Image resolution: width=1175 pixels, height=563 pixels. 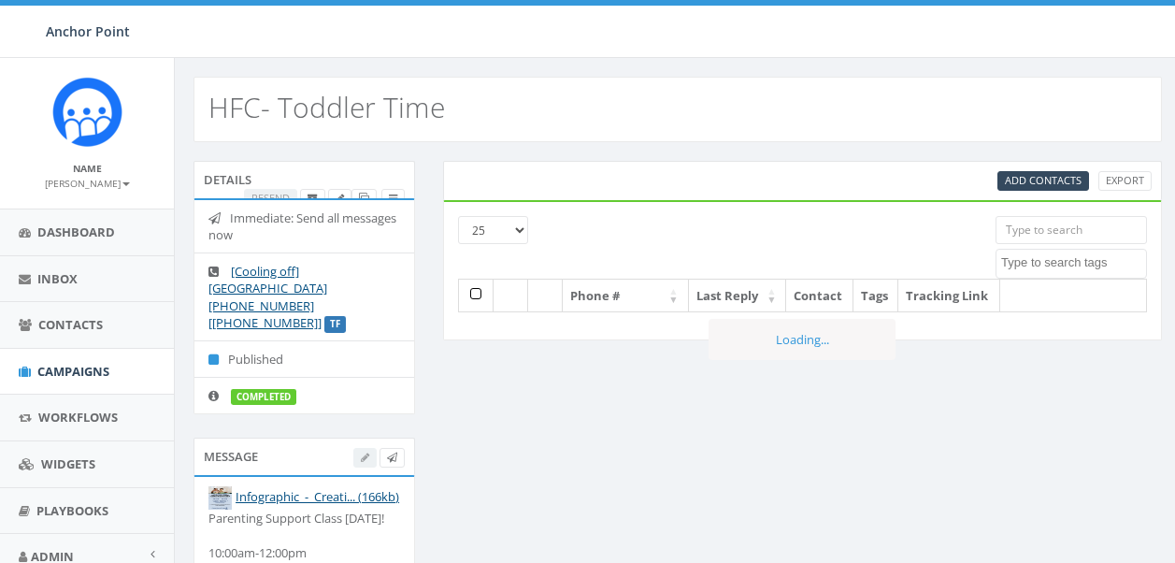 I want to click on h2: HFC- Toddler Time, so click(x=326, y=107).